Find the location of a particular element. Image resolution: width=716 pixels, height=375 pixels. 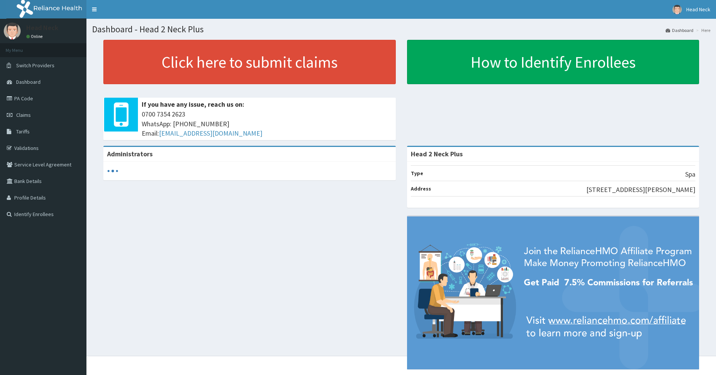

a: Online is located at coordinates (35, 36).